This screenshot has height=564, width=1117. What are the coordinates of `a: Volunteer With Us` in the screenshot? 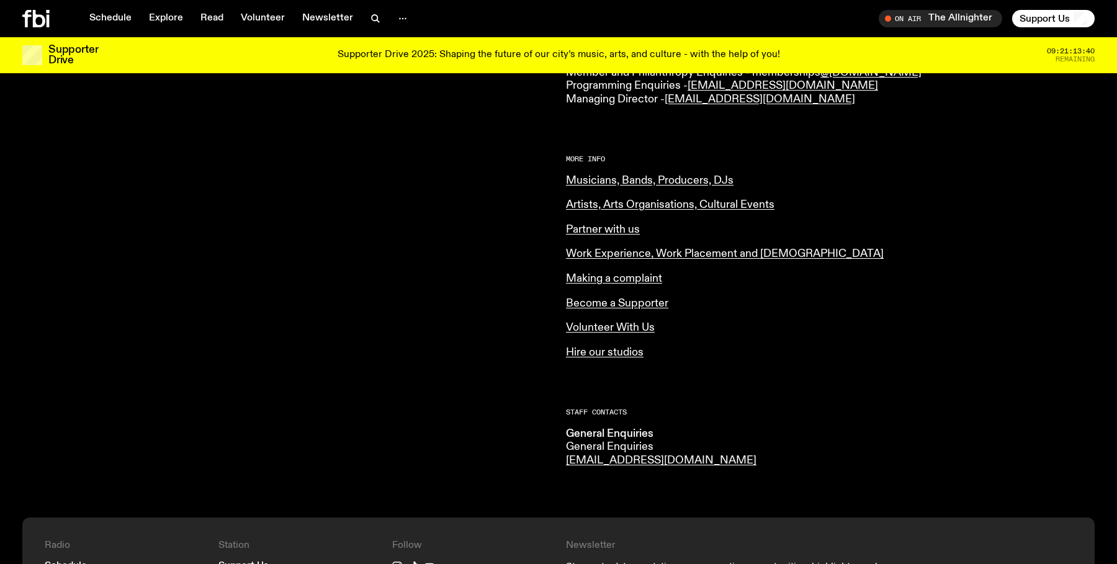 It's located at (610, 328).